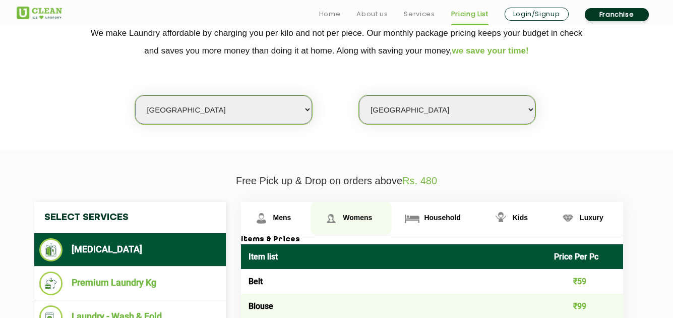 The width and height of the screenshot is (673, 318). I want to click on td: Belt, so click(394, 281).